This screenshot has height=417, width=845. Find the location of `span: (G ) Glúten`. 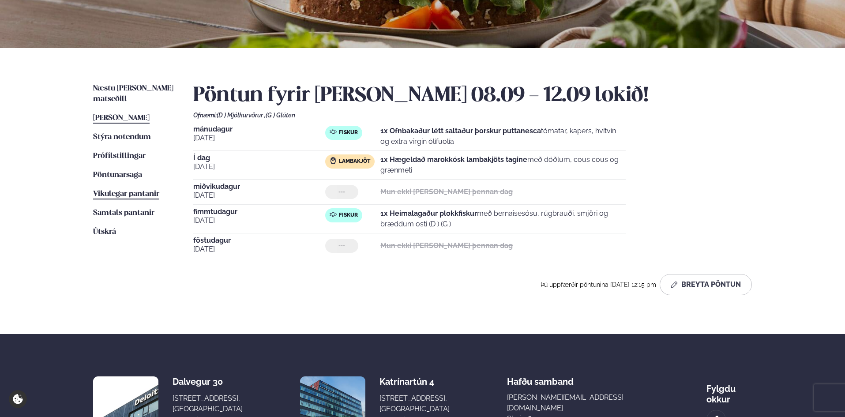

span: (G ) Glúten is located at coordinates (280, 115).